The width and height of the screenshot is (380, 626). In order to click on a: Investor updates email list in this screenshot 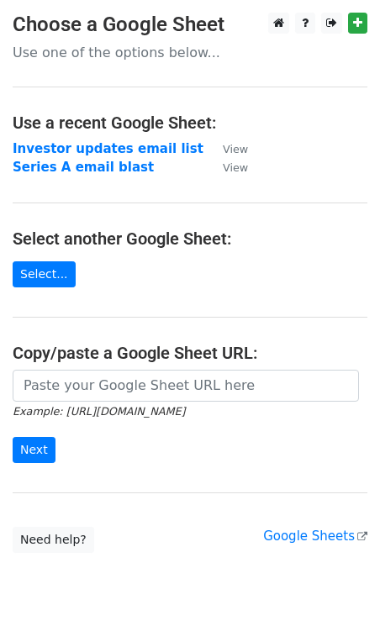, I will do `click(108, 149)`.